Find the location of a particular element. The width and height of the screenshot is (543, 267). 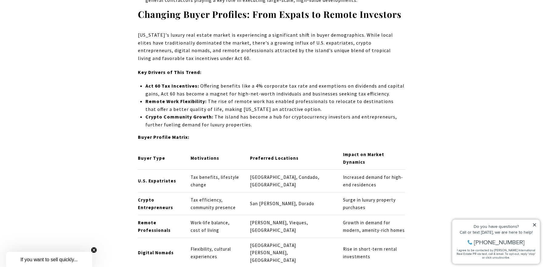

span: Remote Professionals is located at coordinates (154, 226).